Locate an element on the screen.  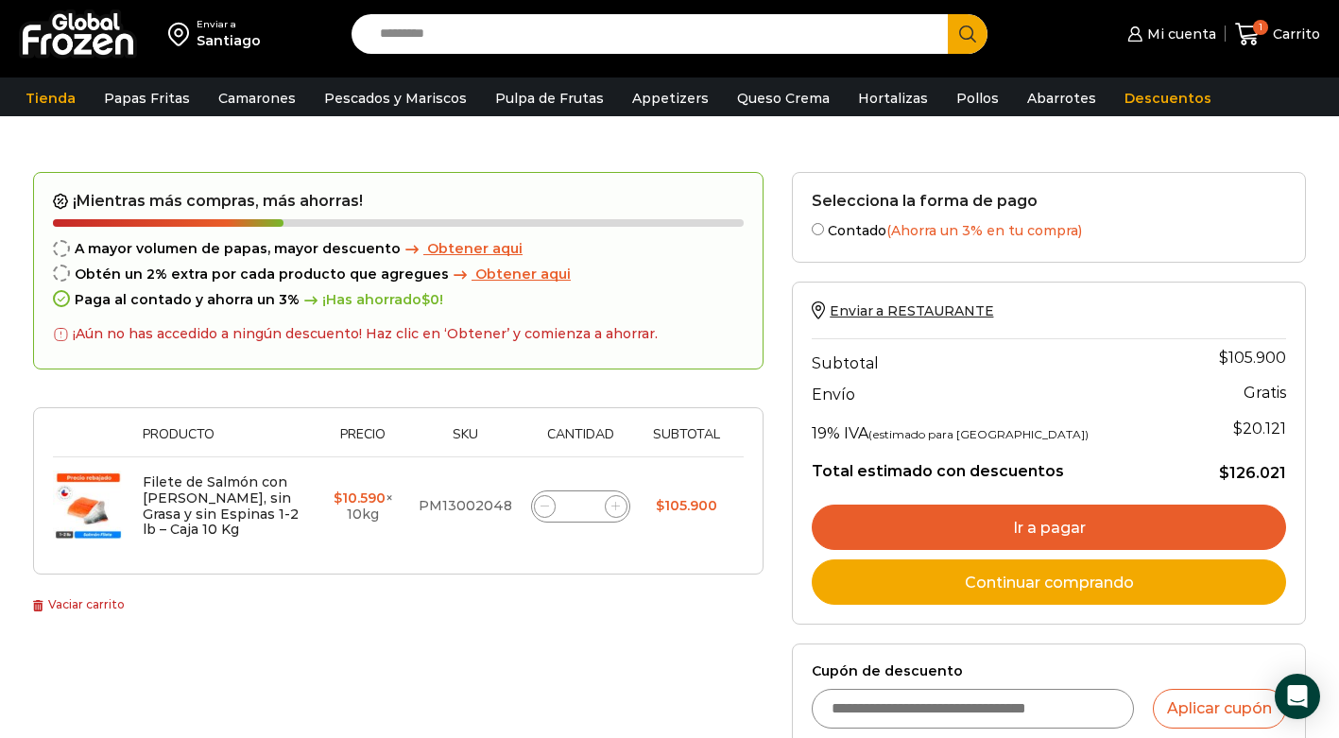
div: A mayor volumen de papas, mayor descuento is located at coordinates (398, 249).